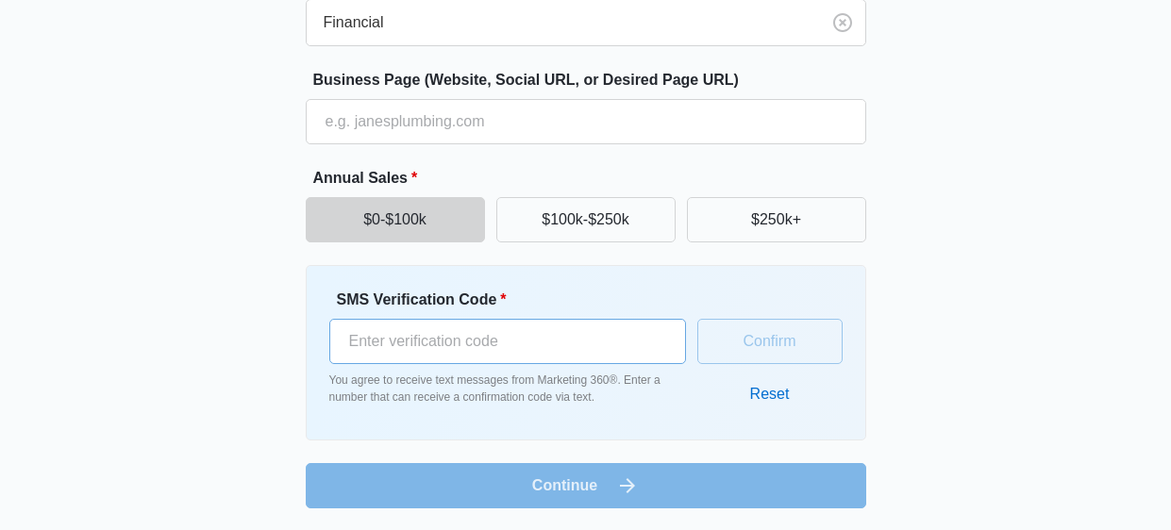  Describe the element at coordinates (594, 80) in the screenshot. I see `label: Business Page (Website, Social URL, or Desired Page URL)` at that location.